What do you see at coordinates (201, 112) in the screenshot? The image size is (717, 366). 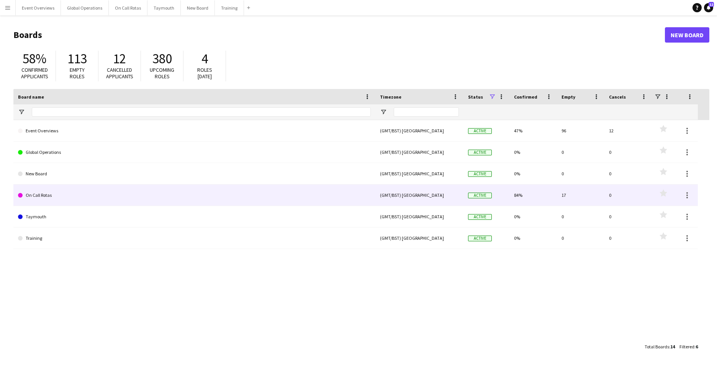 I see `input: Board name Filter Input` at bounding box center [201, 112].